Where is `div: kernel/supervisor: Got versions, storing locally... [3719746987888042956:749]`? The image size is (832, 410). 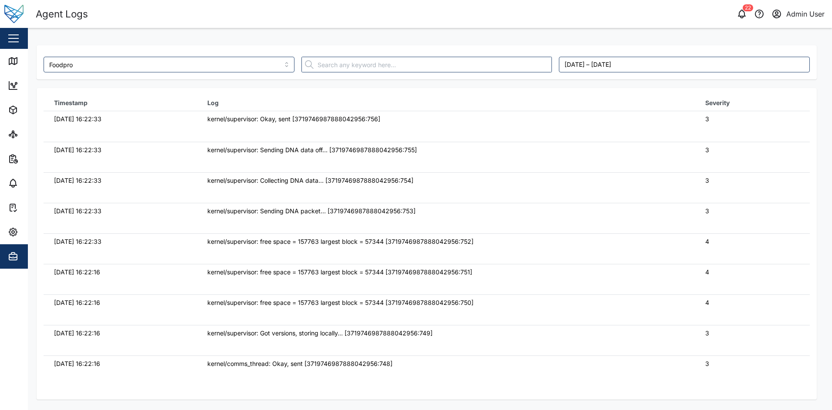 div: kernel/supervisor: Got versions, storing locally... [3719746987888042956:749] is located at coordinates (446, 333).